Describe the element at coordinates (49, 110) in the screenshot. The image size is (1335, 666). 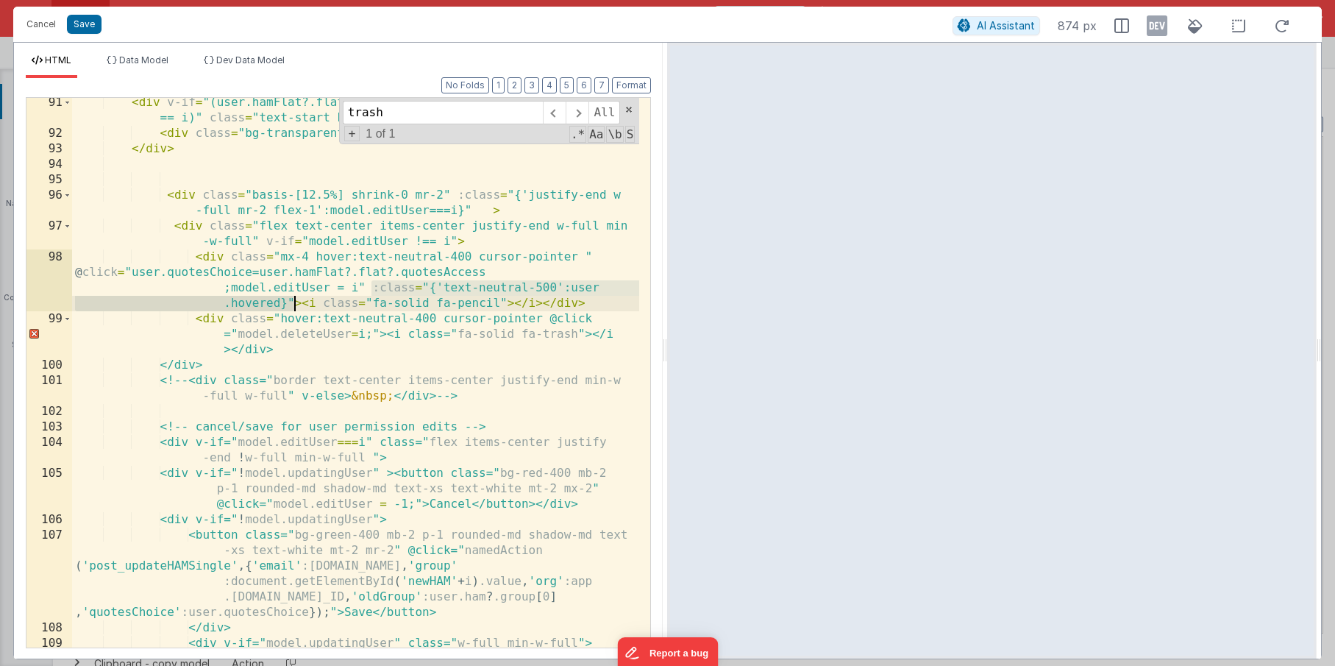
I see `div: 91` at that location.